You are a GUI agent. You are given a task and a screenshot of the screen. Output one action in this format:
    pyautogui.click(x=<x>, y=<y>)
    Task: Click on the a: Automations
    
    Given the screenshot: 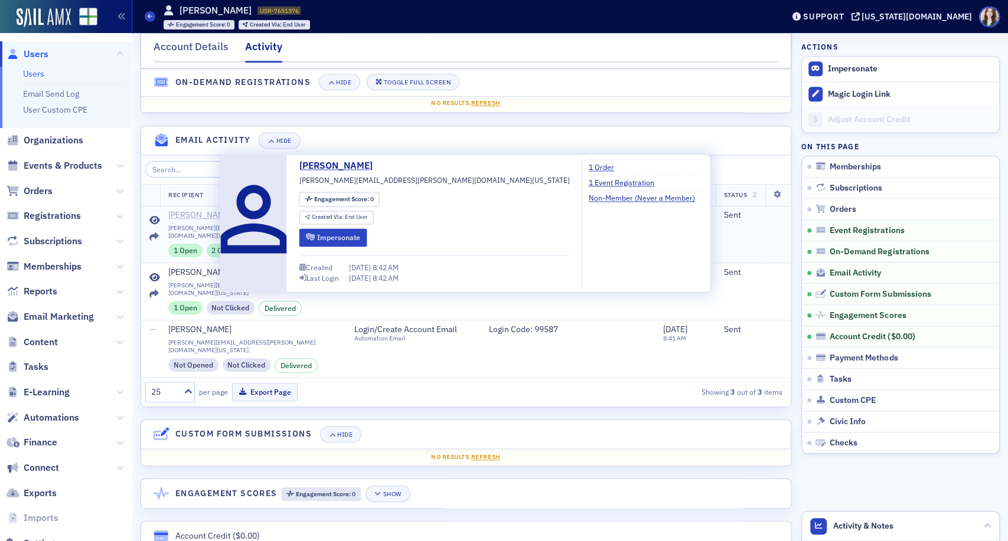 What is the action you would take?
    pyautogui.click(x=42, y=418)
    